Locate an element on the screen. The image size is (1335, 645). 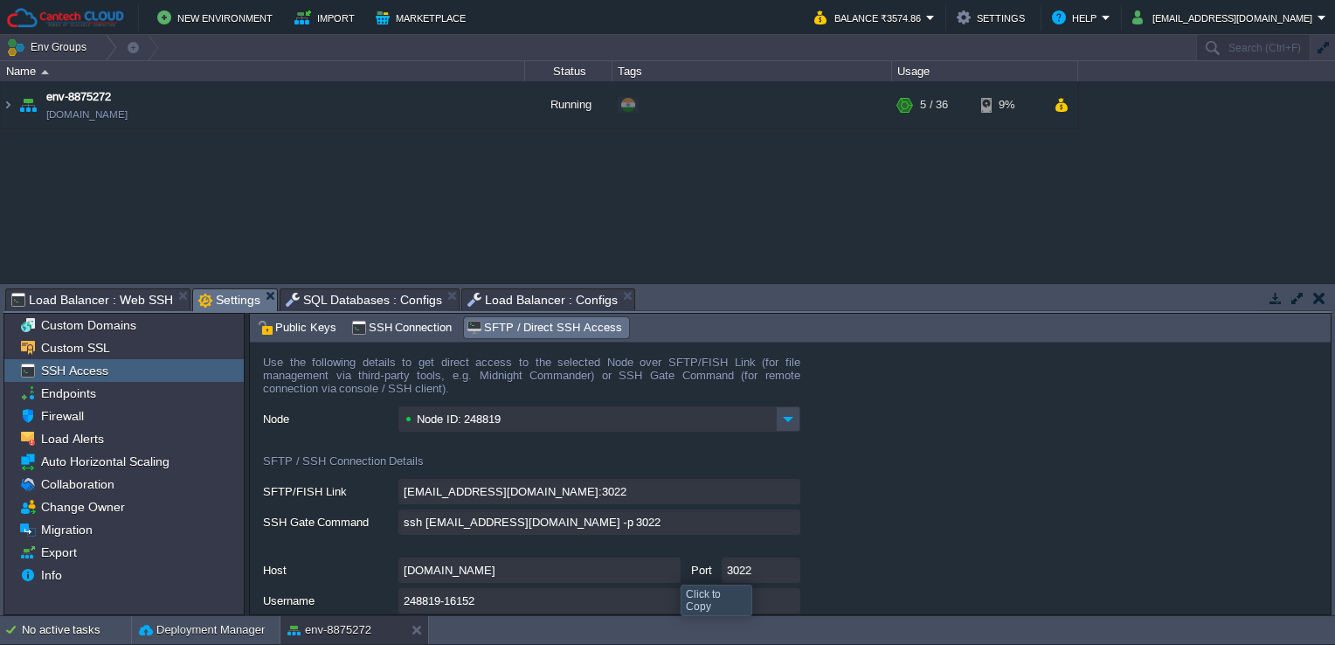
button: Marketplace is located at coordinates (423, 17).